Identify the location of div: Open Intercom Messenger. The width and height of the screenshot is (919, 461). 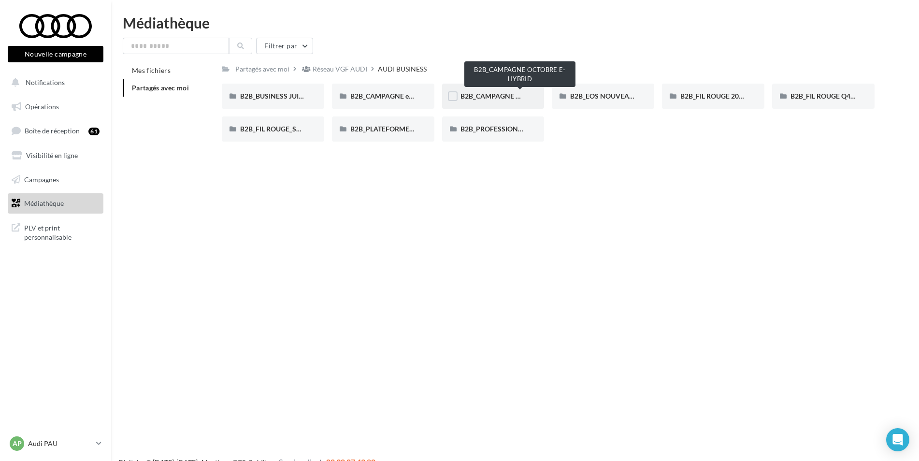
(898, 440).